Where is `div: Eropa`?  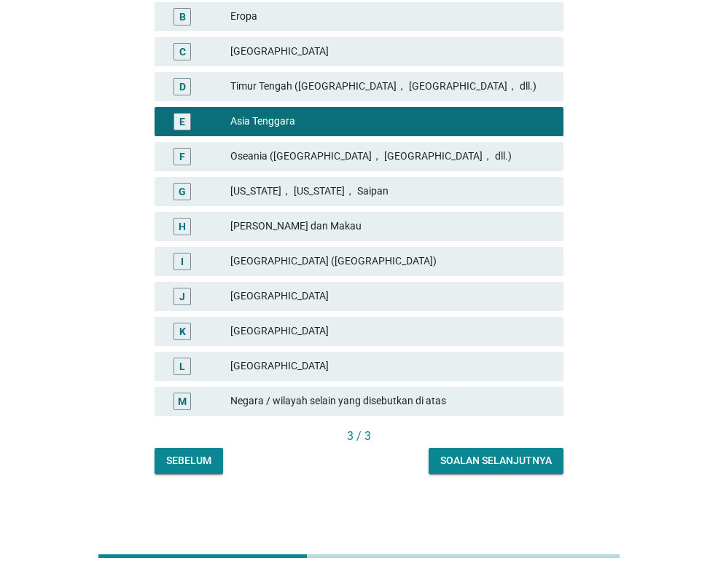 div: Eropa is located at coordinates (391, 17).